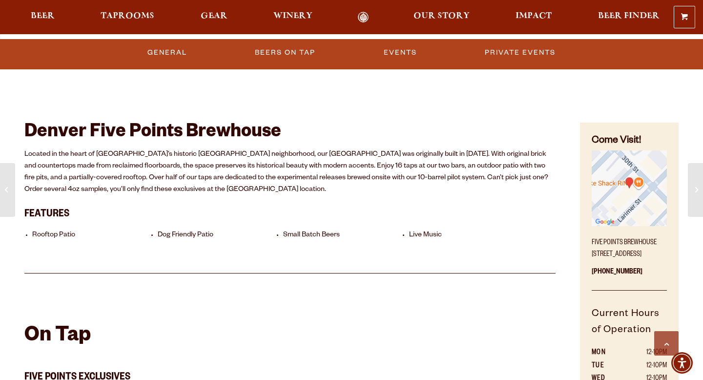 This screenshot has width=703, height=380. What do you see at coordinates (629, 188) in the screenshot?
I see `img: Small thumbnail of location on map` at bounding box center [629, 188].